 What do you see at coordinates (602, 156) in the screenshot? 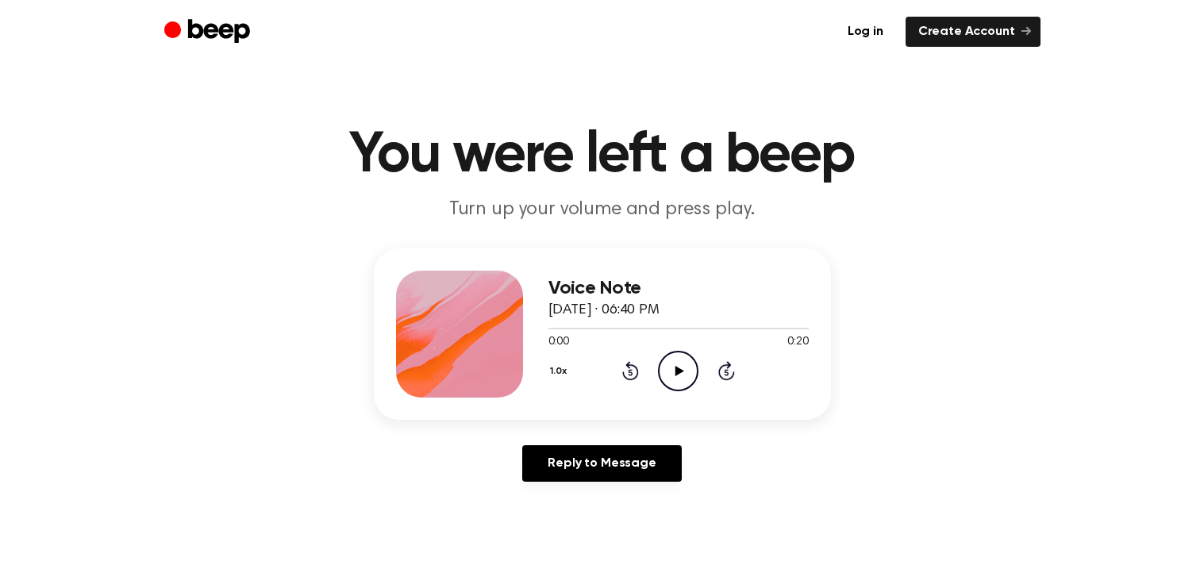
I see `h1: You were left a beep` at bounding box center [602, 156].